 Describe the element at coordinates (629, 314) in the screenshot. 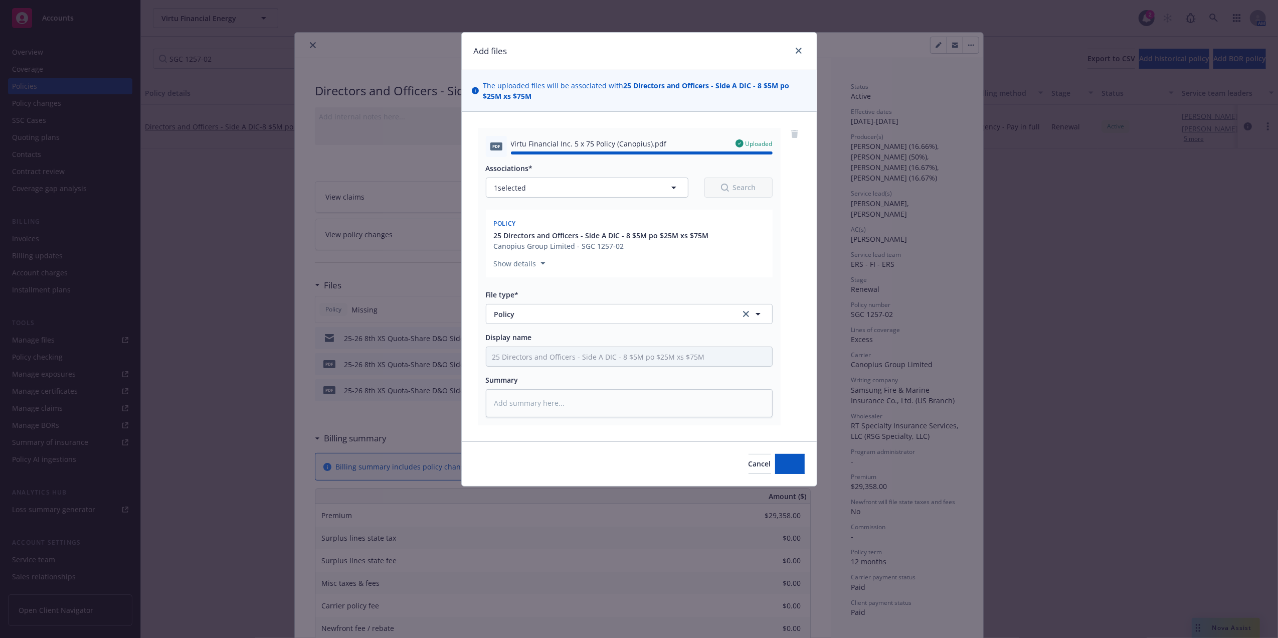

I see `button: Policyclear selection` at that location.